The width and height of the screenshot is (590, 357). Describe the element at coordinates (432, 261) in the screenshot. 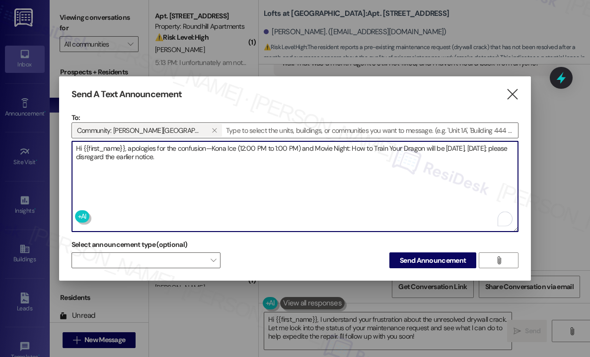

I see `span: Send Announcement` at that location.